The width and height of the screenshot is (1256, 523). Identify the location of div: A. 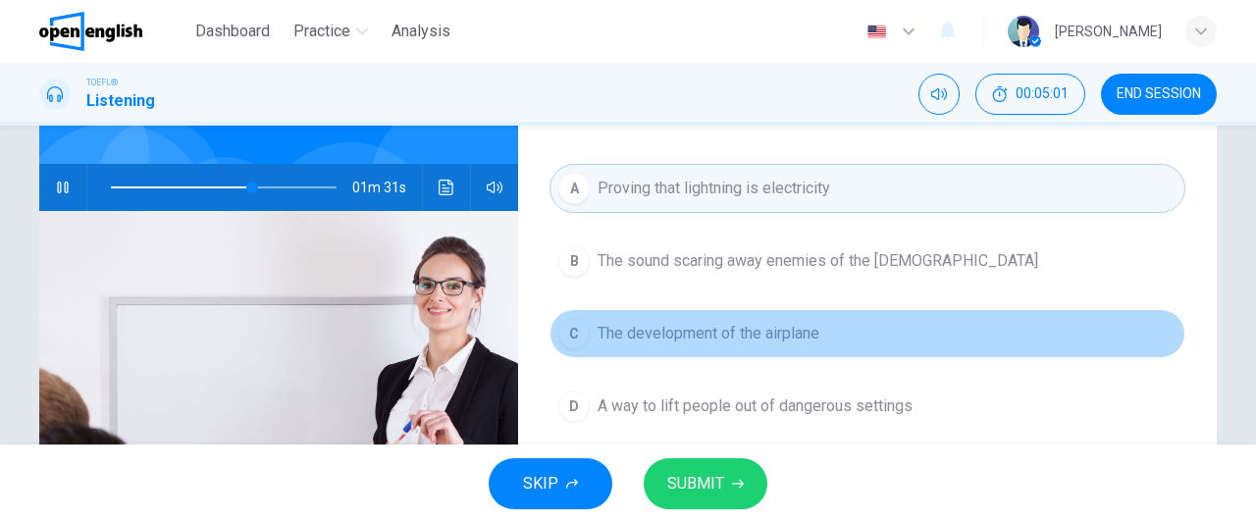
(574, 188).